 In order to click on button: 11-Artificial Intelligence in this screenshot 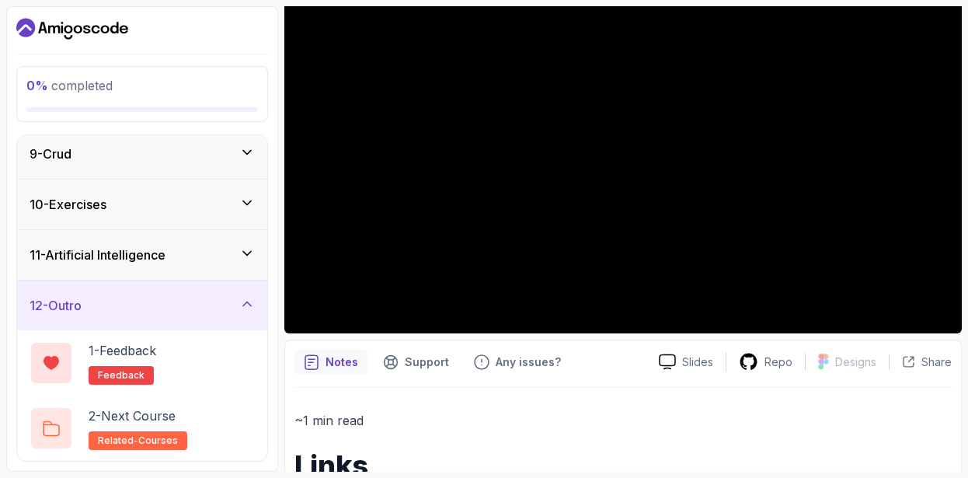, I will do `click(142, 255)`.